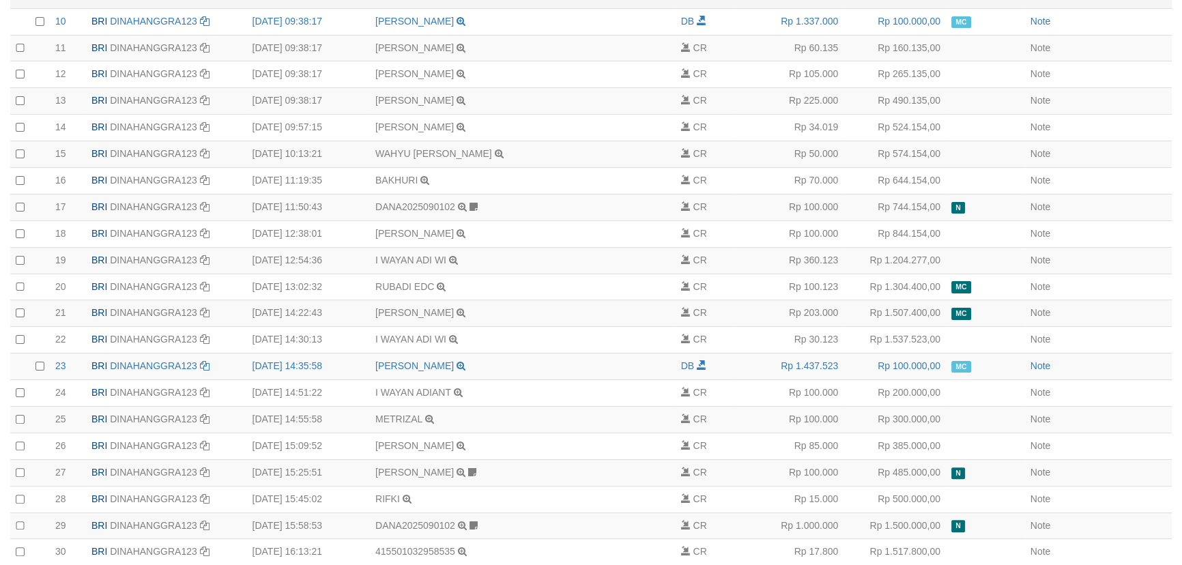 Image resolution: width=1182 pixels, height=565 pixels. What do you see at coordinates (895, 472) in the screenshot?
I see `td: Rp 485.000,00` at bounding box center [895, 472].